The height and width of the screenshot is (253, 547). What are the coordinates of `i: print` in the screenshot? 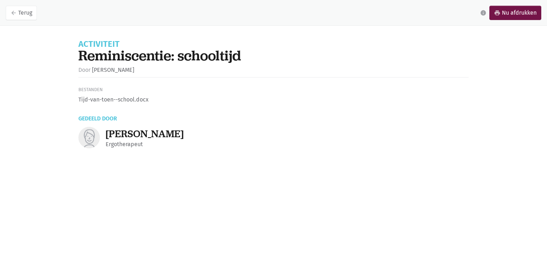 It's located at (497, 13).